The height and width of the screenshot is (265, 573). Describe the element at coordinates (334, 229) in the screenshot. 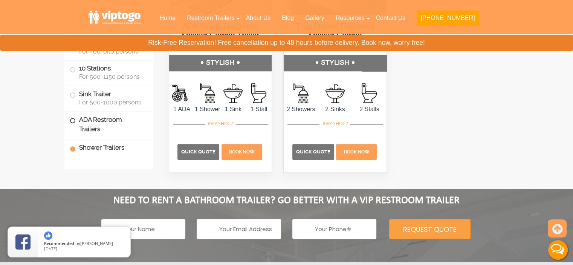

I see `input: Your Phone#` at that location.